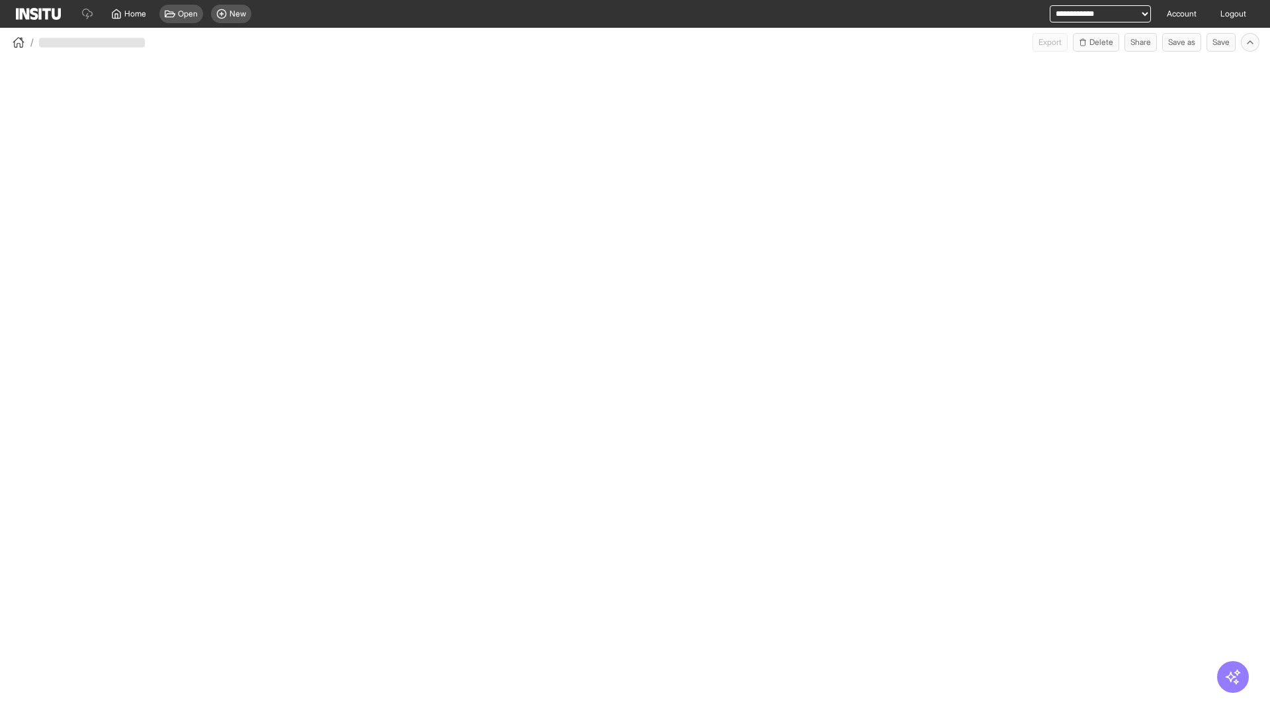  What do you see at coordinates (38, 14) in the screenshot?
I see `img: Logo` at bounding box center [38, 14].